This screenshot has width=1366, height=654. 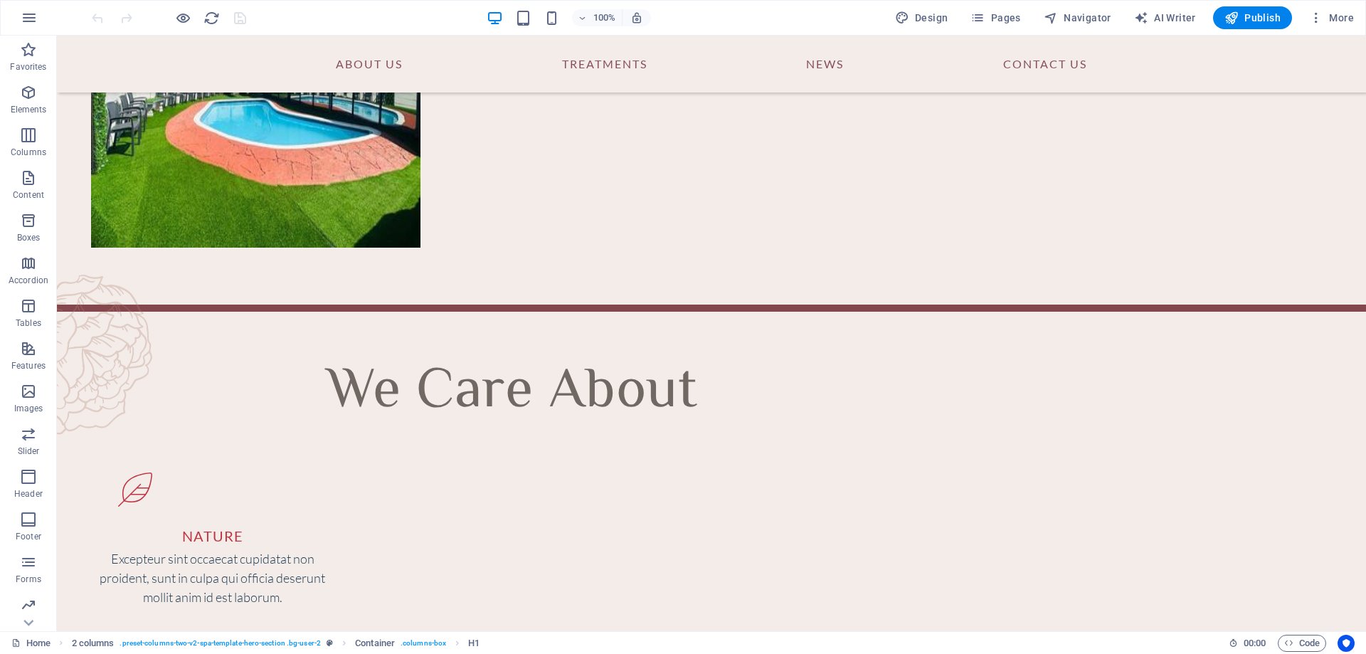 I want to click on i: Reload page, so click(x=211, y=18).